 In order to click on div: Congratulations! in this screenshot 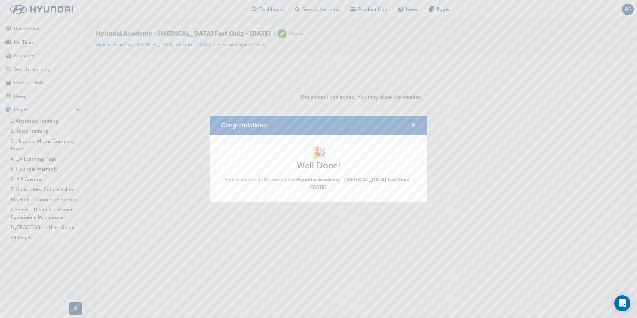, I will do `click(318, 159)`.